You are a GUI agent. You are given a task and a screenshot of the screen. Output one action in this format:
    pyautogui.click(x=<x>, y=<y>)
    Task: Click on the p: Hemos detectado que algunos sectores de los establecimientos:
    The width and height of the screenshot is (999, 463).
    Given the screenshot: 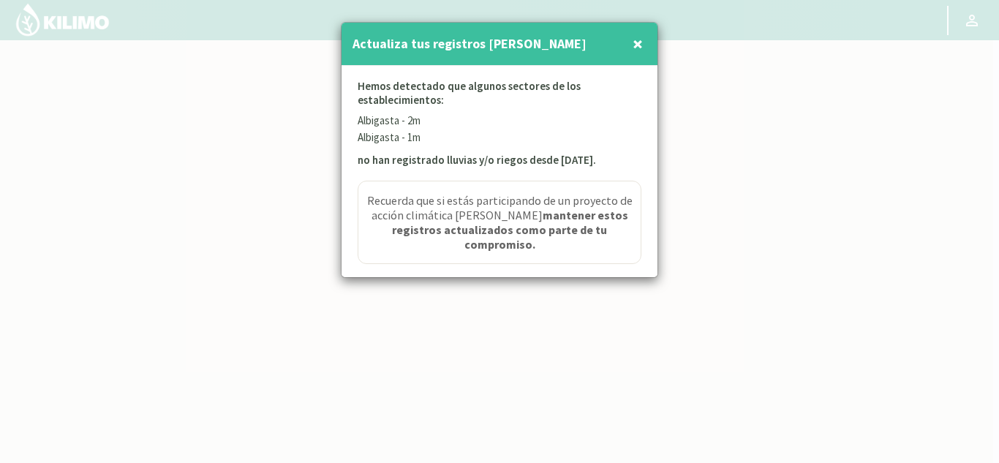 What is the action you would take?
    pyautogui.click(x=500, y=96)
    